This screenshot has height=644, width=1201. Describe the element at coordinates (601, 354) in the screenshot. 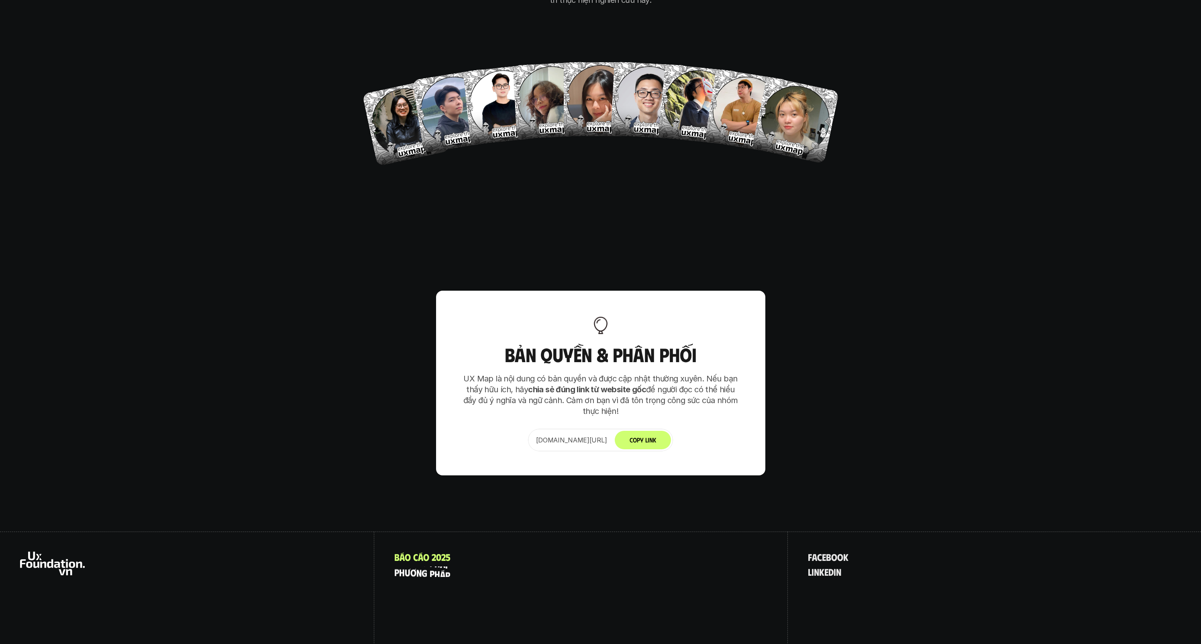

I see `h3: Bản quyền & Phân phối` at that location.